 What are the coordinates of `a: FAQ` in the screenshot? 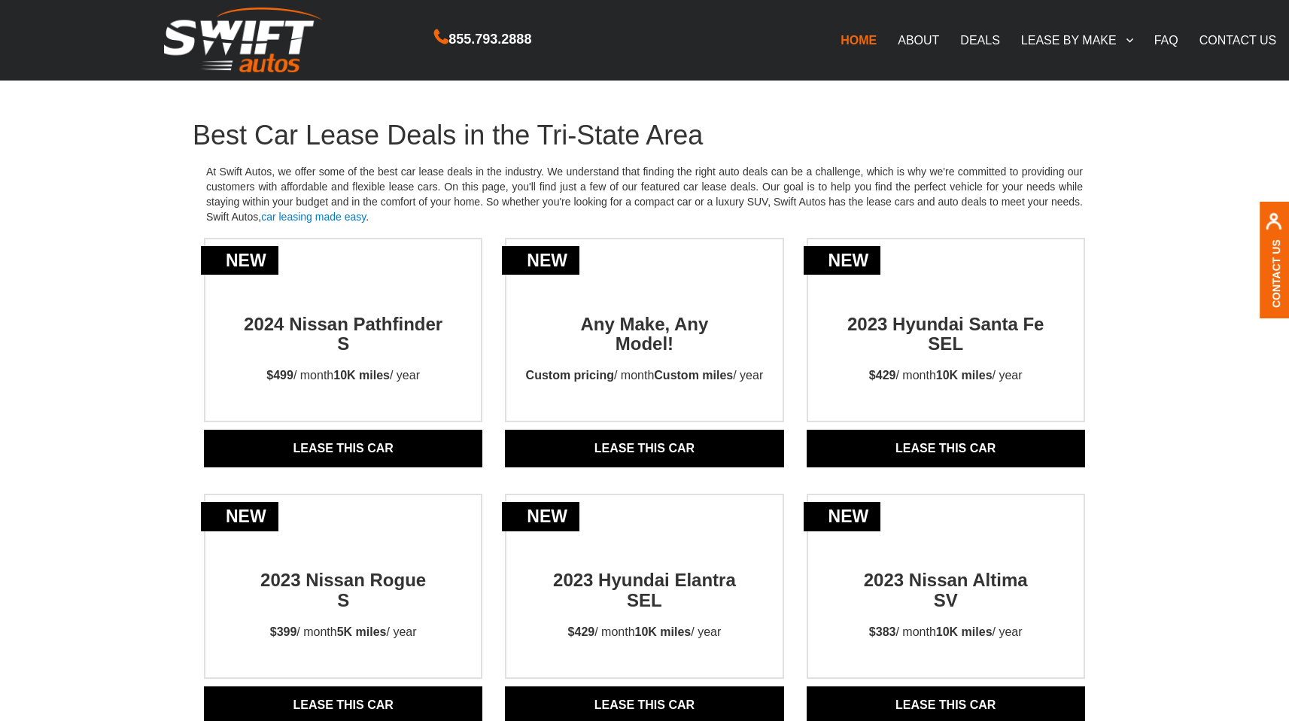 It's located at (1166, 40).